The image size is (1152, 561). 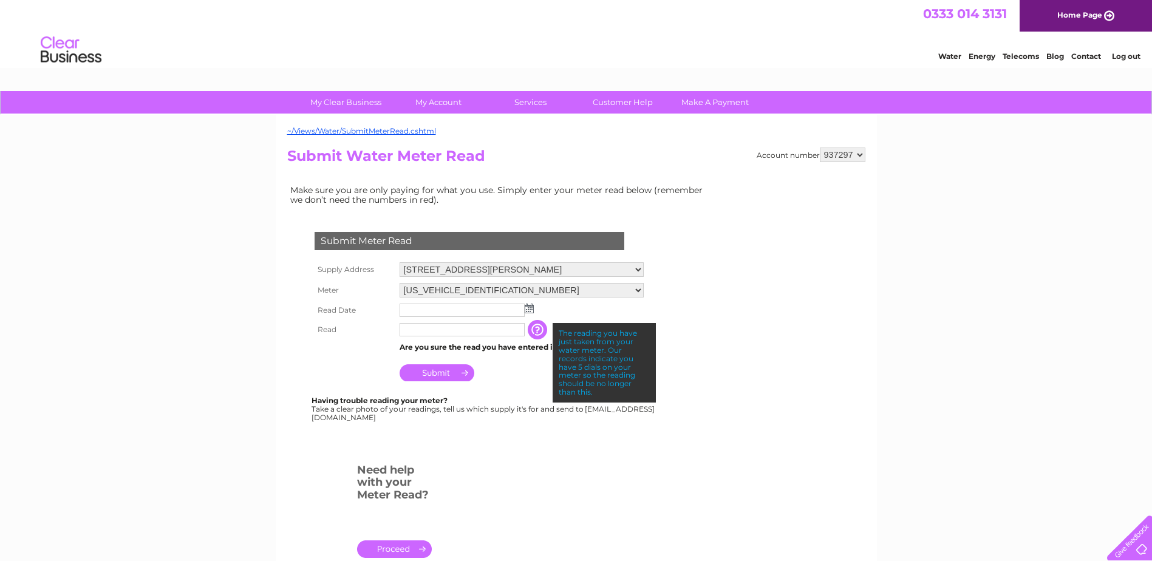 I want to click on span: 0333 014 3131, so click(x=965, y=13).